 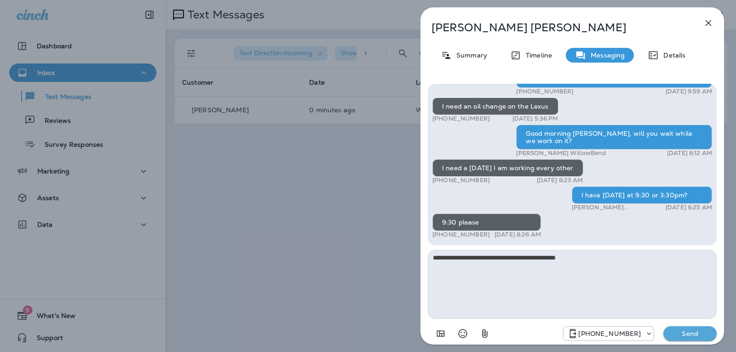 What do you see at coordinates (606, 55) in the screenshot?
I see `p: Messaging` at bounding box center [606, 55].